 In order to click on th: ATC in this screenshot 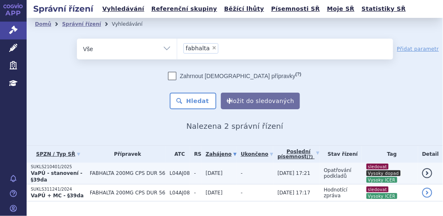, I will do `click(177, 154)`.